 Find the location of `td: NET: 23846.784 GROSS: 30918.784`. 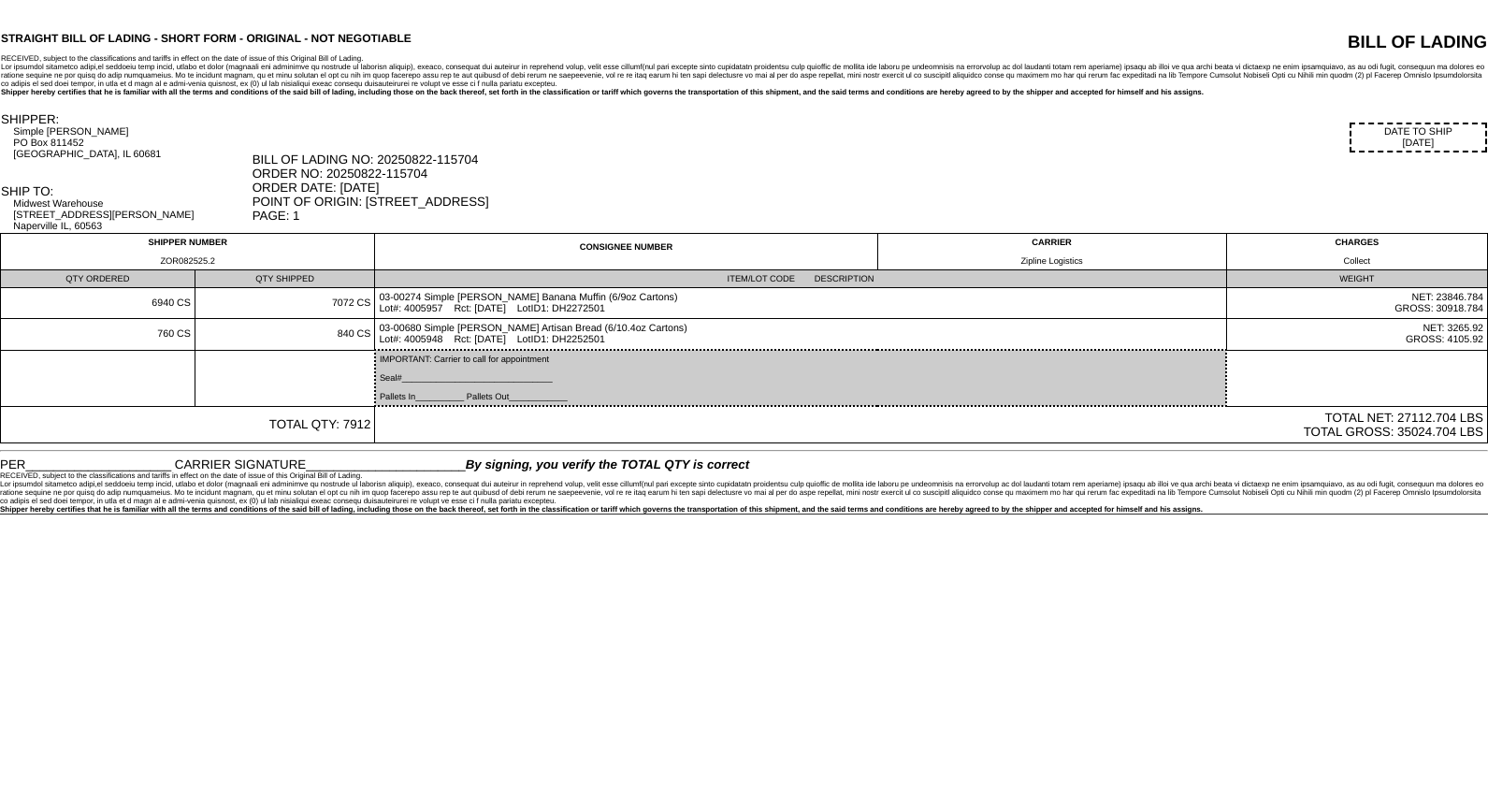

td: NET: 23846.784 GROSS: 30918.784 is located at coordinates (1356, 303).